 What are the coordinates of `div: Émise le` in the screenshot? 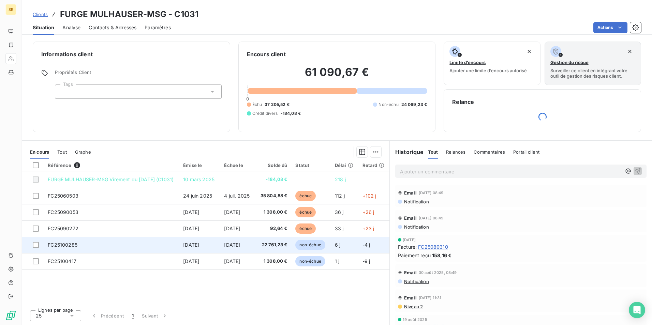 It's located at (199, 165).